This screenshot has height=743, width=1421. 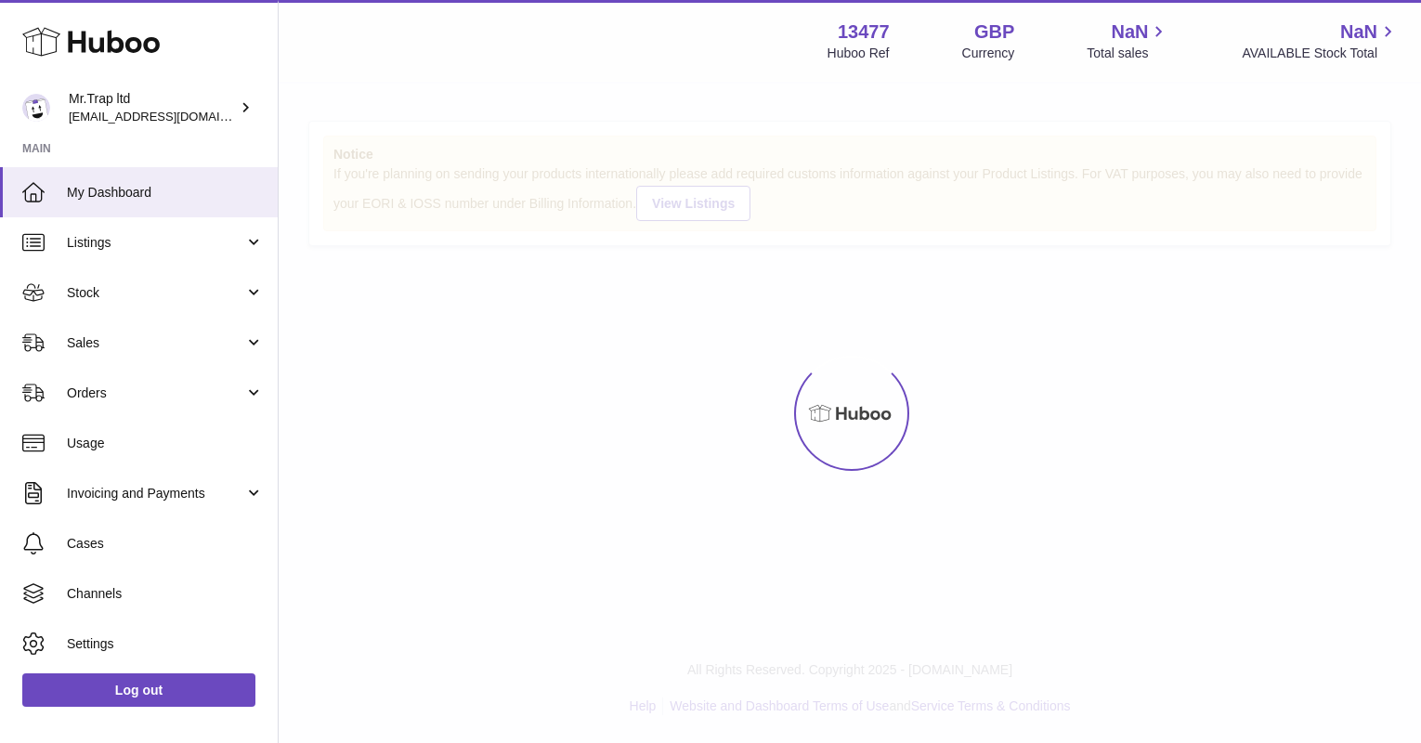 What do you see at coordinates (165, 644) in the screenshot?
I see `span: Settings` at bounding box center [165, 644].